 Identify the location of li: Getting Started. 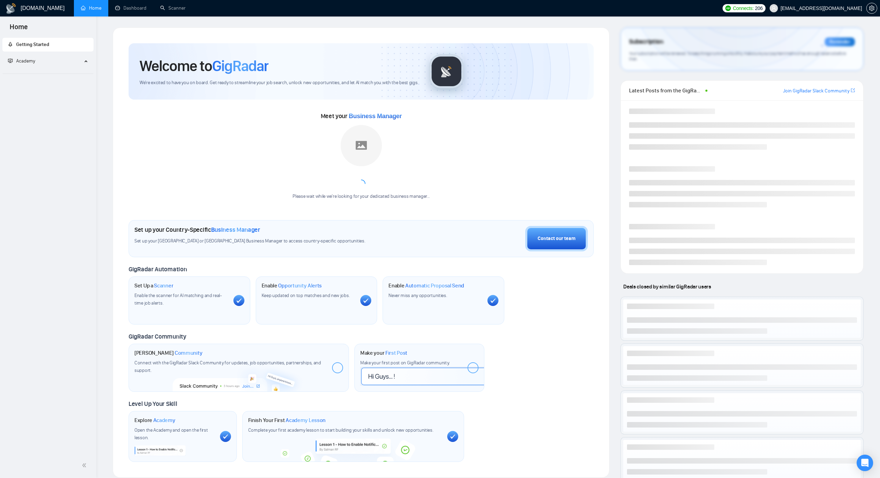
(48, 45).